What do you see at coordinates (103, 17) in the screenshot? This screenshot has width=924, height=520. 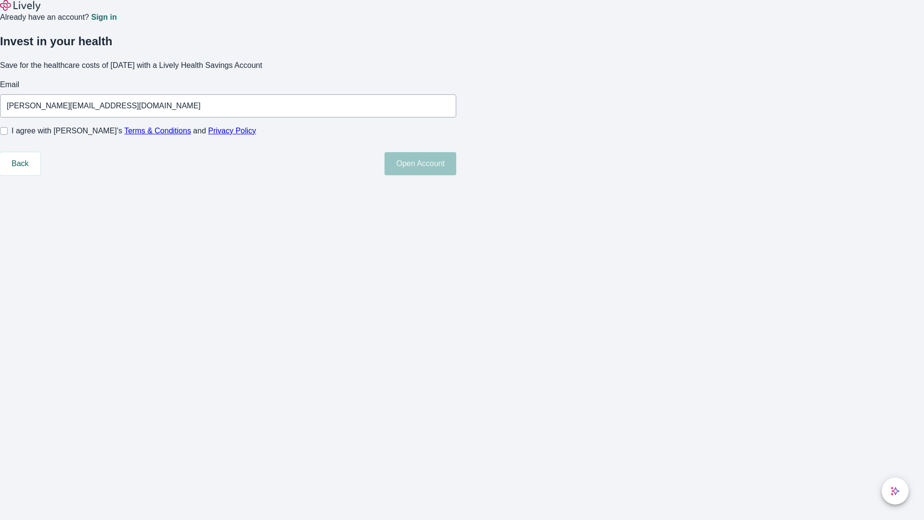 I see `a: Sign in` at bounding box center [103, 17].